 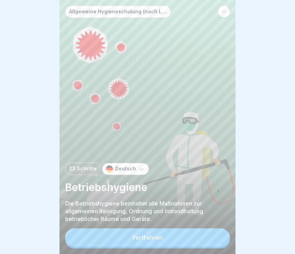 What do you see at coordinates (147, 212) in the screenshot?
I see `p: Die Betriebshygiene beinhaltet alle Maßnahmen zur allgemeinen Reinigung, Ordnung und Instandhaltu...` at bounding box center [147, 212].